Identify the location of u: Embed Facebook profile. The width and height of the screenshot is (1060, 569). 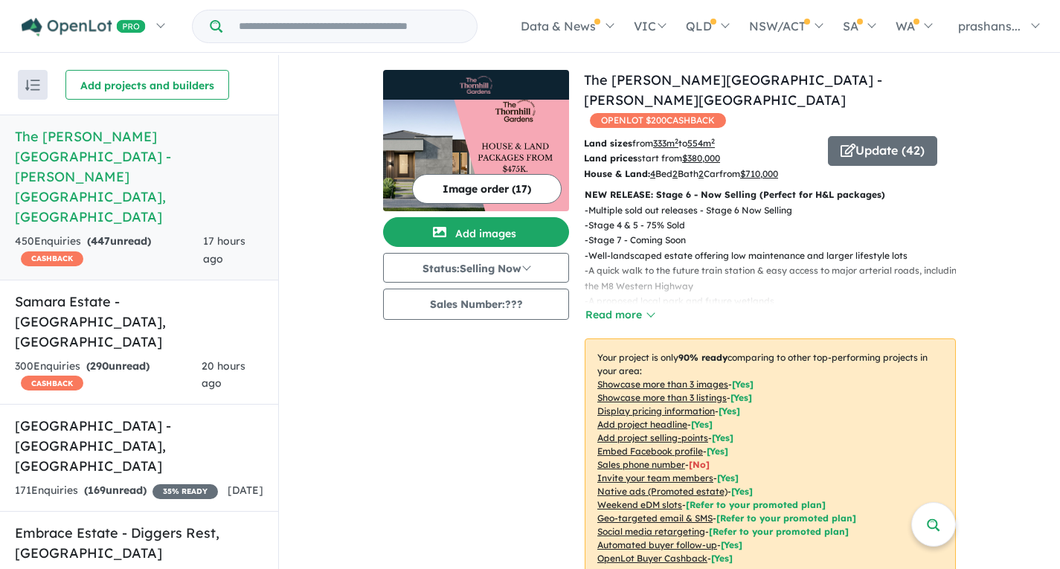
(650, 451).